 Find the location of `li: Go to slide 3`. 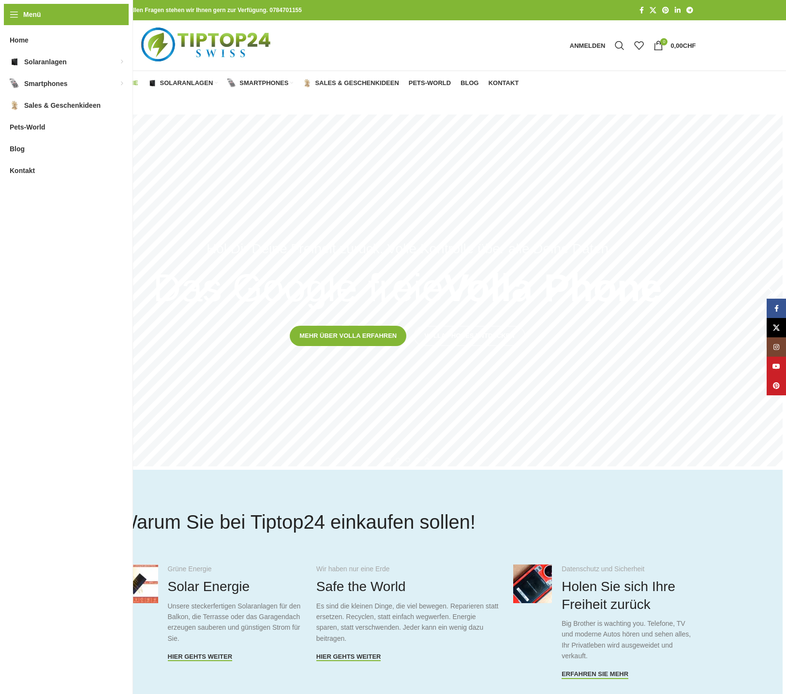

li: Go to slide 3 is located at coordinates (408, 460).